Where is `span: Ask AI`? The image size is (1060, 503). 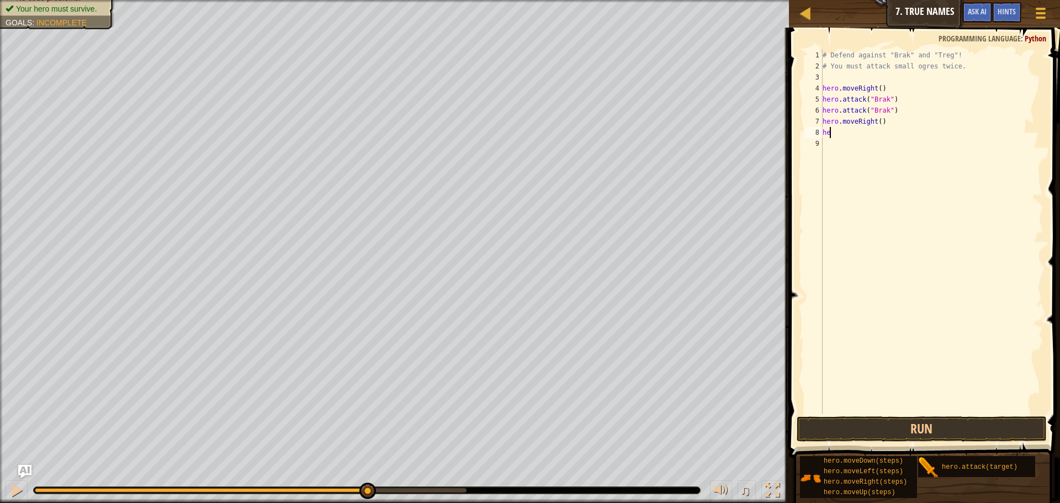
span: Ask AI is located at coordinates (977, 11).